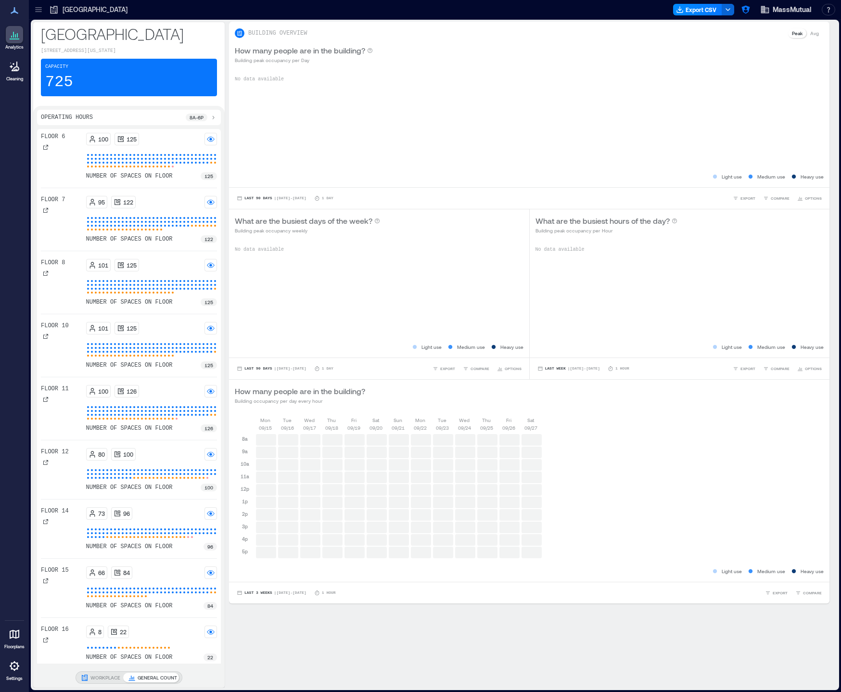 The image size is (841, 692). I want to click on p: 09/24, so click(464, 428).